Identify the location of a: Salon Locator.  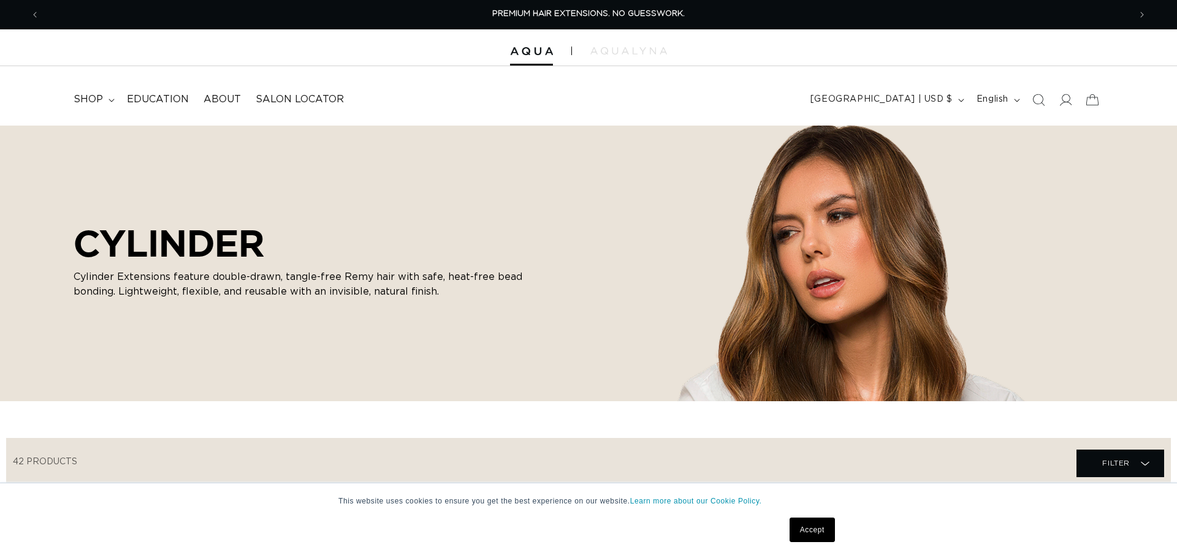
(300, 99).